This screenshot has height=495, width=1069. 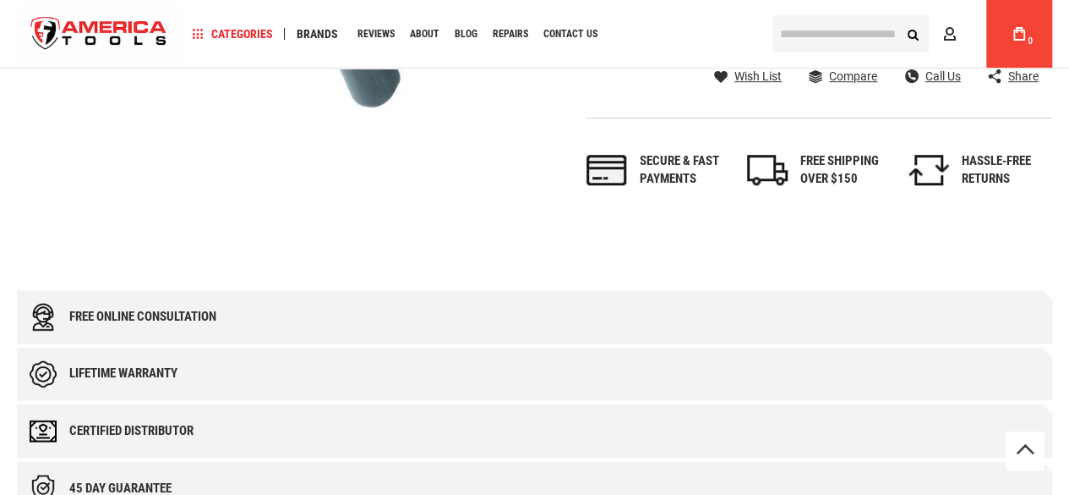 What do you see at coordinates (466, 34) in the screenshot?
I see `span: Blog` at bounding box center [466, 34].